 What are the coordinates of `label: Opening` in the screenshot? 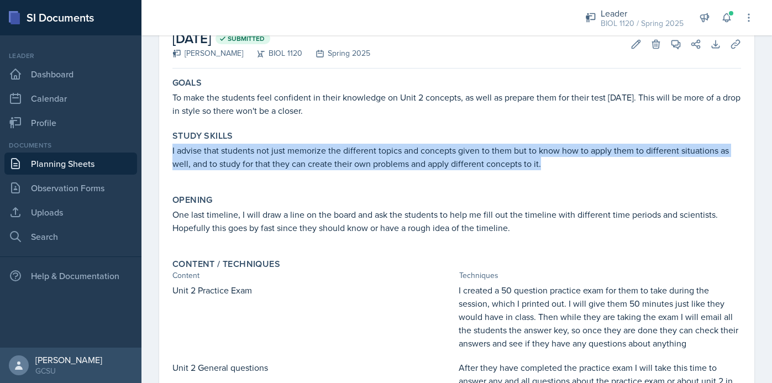 It's located at (192, 200).